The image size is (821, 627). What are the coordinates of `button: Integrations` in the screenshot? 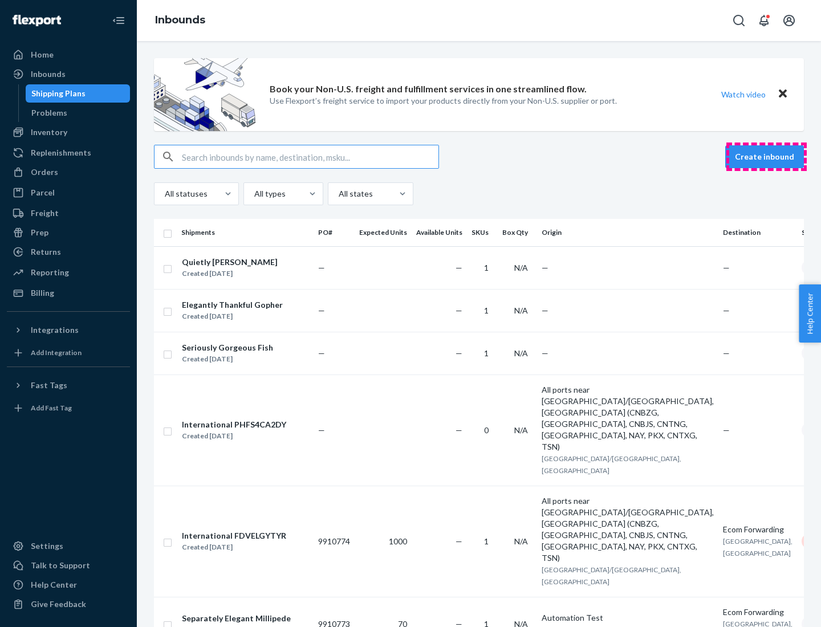 It's located at (68, 330).